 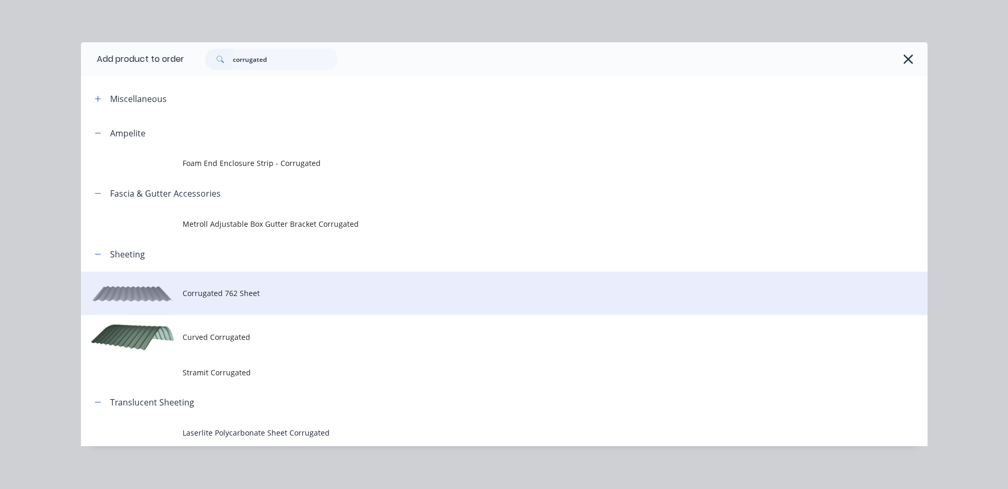 I want to click on div: Ampelite, so click(x=127, y=133).